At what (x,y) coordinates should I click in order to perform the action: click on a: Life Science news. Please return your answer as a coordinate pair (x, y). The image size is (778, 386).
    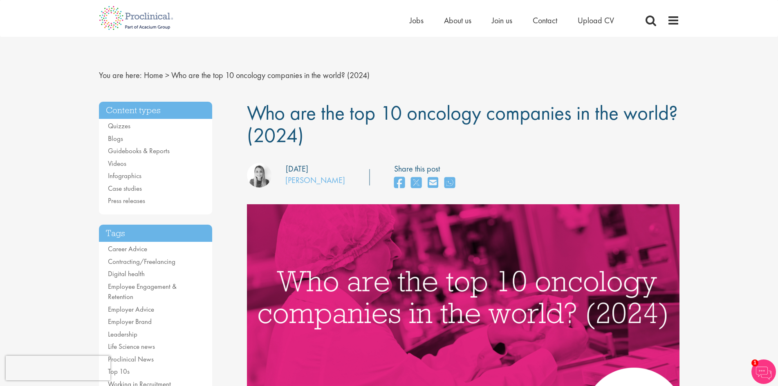
    Looking at the image, I should click on (131, 347).